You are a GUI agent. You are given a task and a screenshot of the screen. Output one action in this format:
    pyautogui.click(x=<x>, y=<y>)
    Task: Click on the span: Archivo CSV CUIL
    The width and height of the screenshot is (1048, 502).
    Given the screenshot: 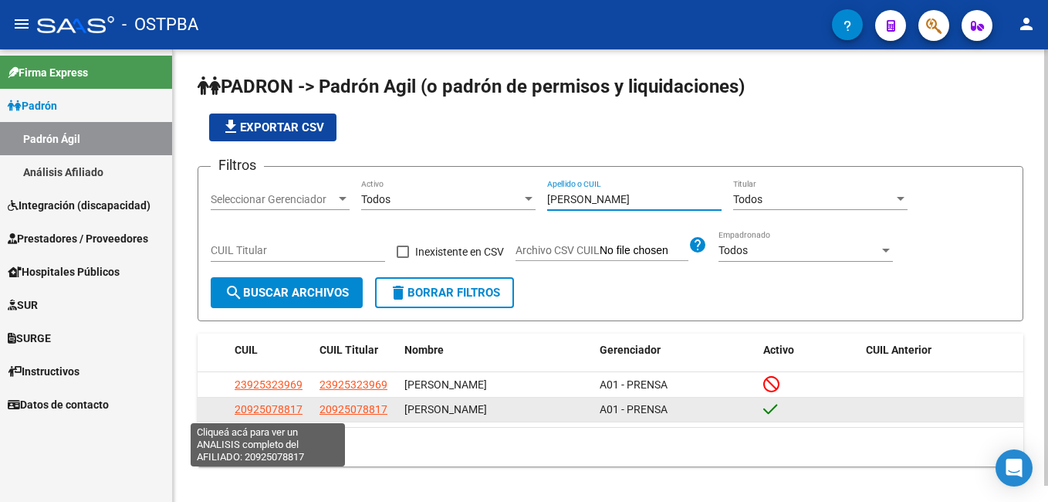 What is the action you would take?
    pyautogui.click(x=557, y=250)
    